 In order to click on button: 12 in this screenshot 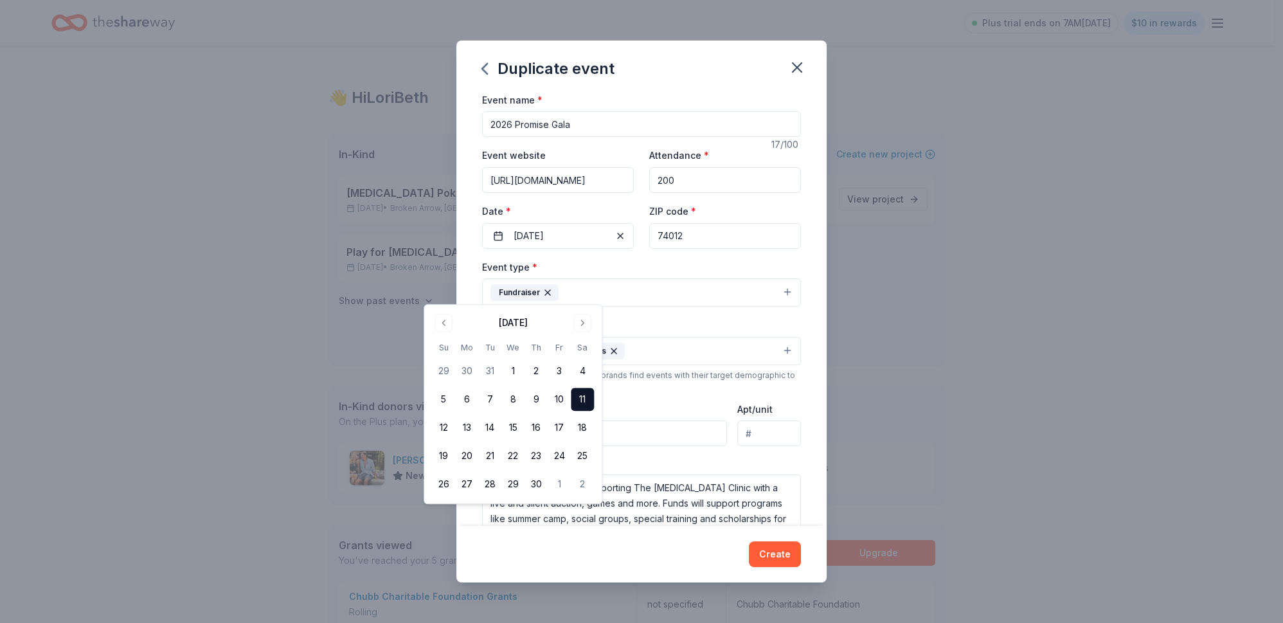, I will do `click(443, 427)`.